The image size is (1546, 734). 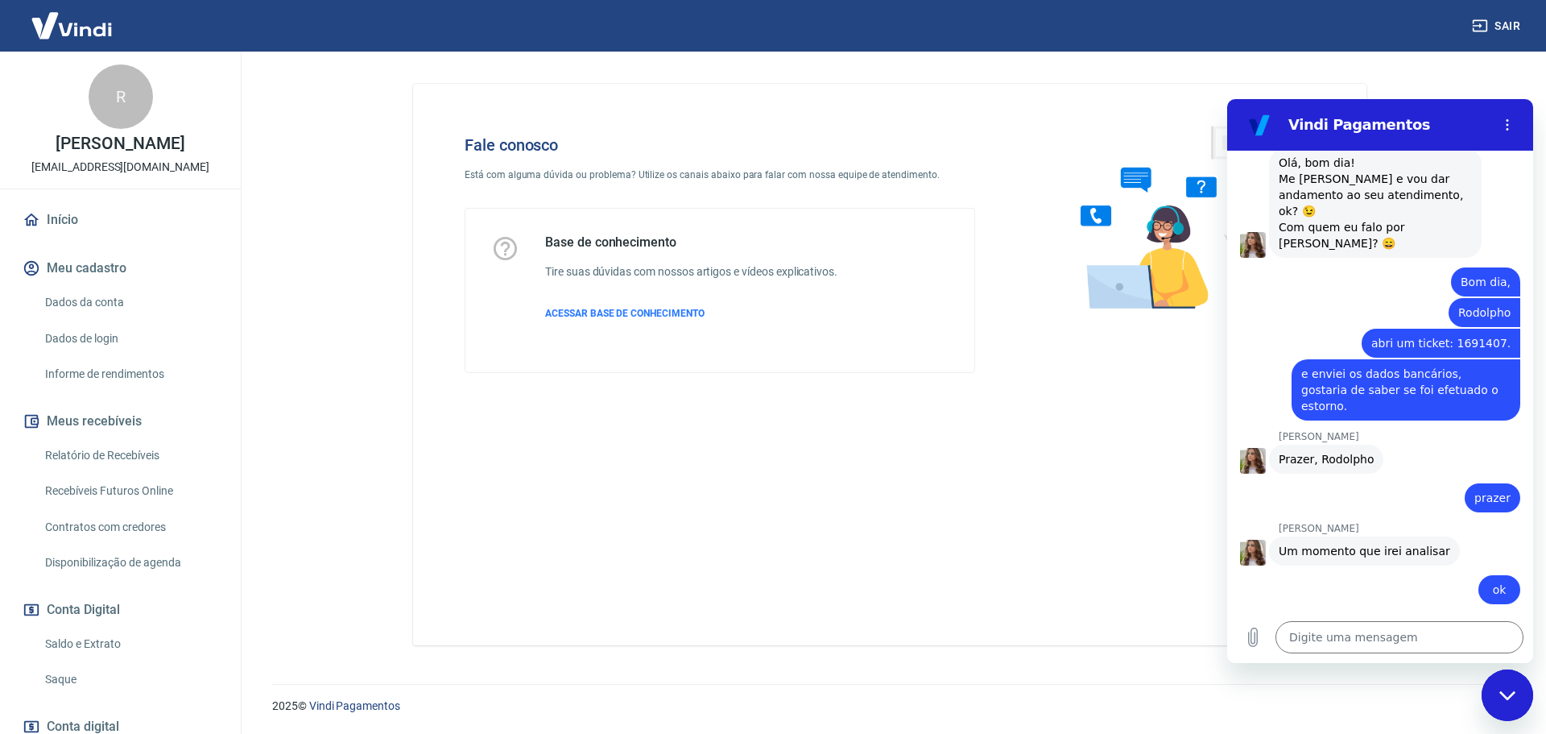 I want to click on a: Vindi Pagamentos, so click(x=354, y=705).